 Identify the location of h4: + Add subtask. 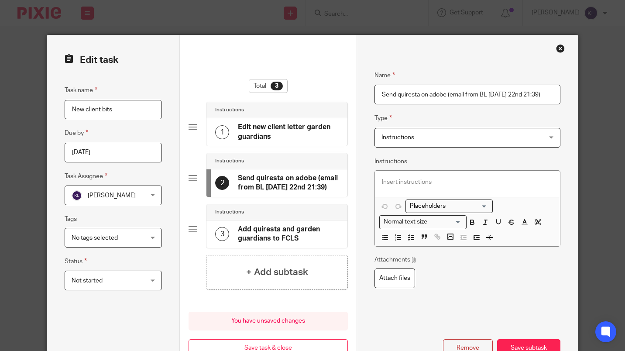
(277, 272).